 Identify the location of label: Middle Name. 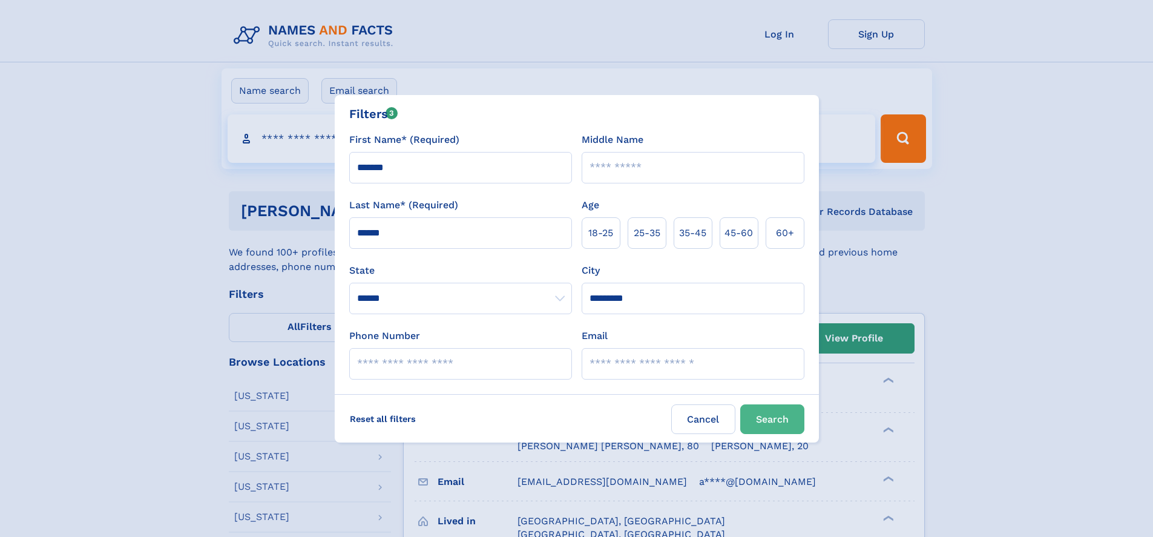
(613, 140).